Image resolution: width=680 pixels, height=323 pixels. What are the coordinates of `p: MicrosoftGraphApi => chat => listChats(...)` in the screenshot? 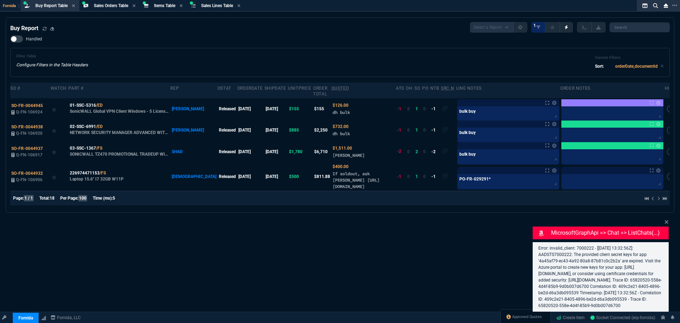 It's located at (609, 233).